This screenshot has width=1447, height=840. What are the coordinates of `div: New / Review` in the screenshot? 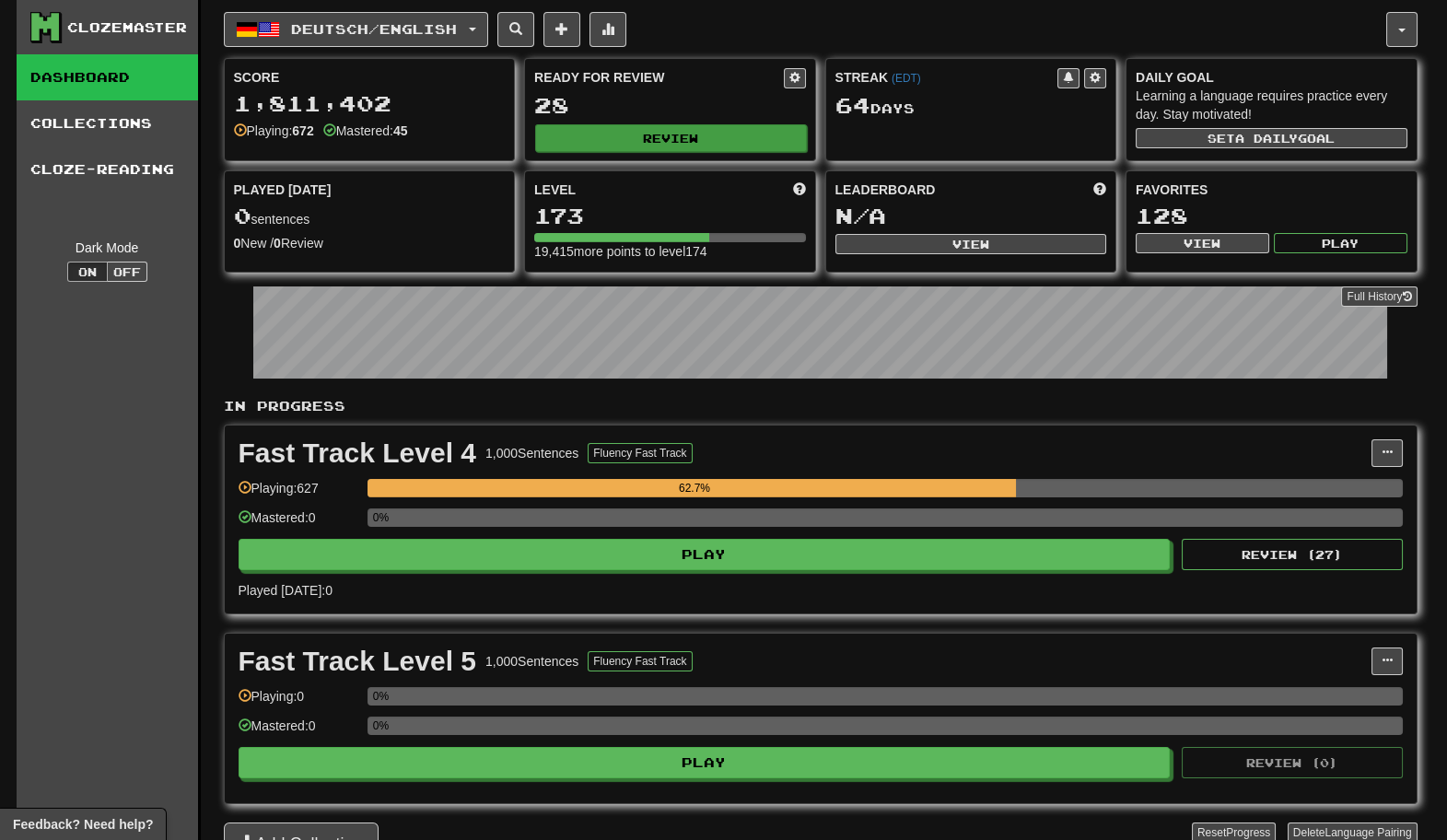 It's located at (369, 243).